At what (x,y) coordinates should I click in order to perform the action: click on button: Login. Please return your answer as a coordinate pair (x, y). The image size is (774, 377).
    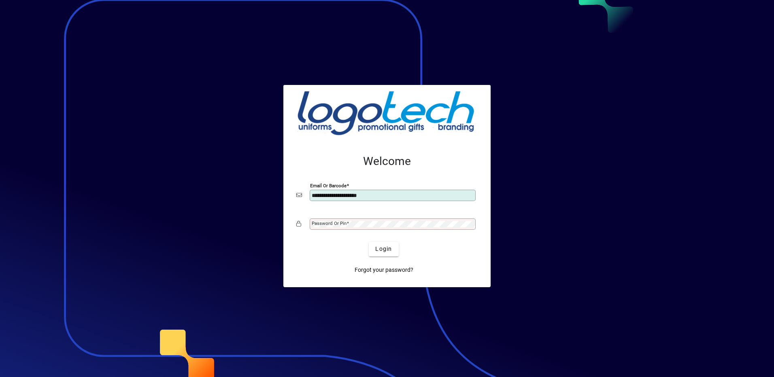
    Looking at the image, I should click on (384, 249).